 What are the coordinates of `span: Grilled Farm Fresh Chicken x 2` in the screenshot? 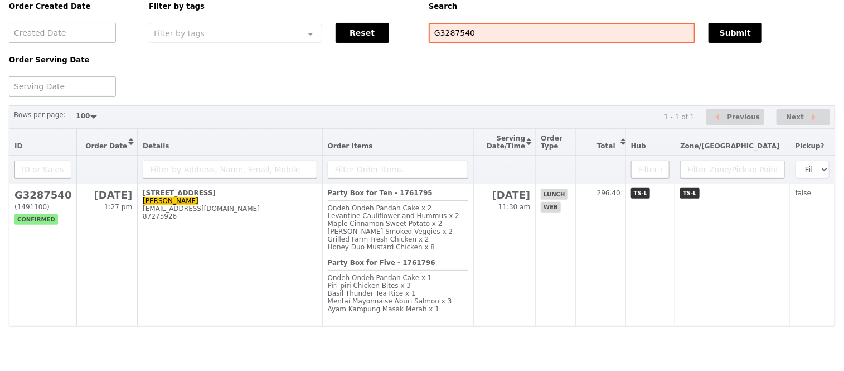 It's located at (378, 239).